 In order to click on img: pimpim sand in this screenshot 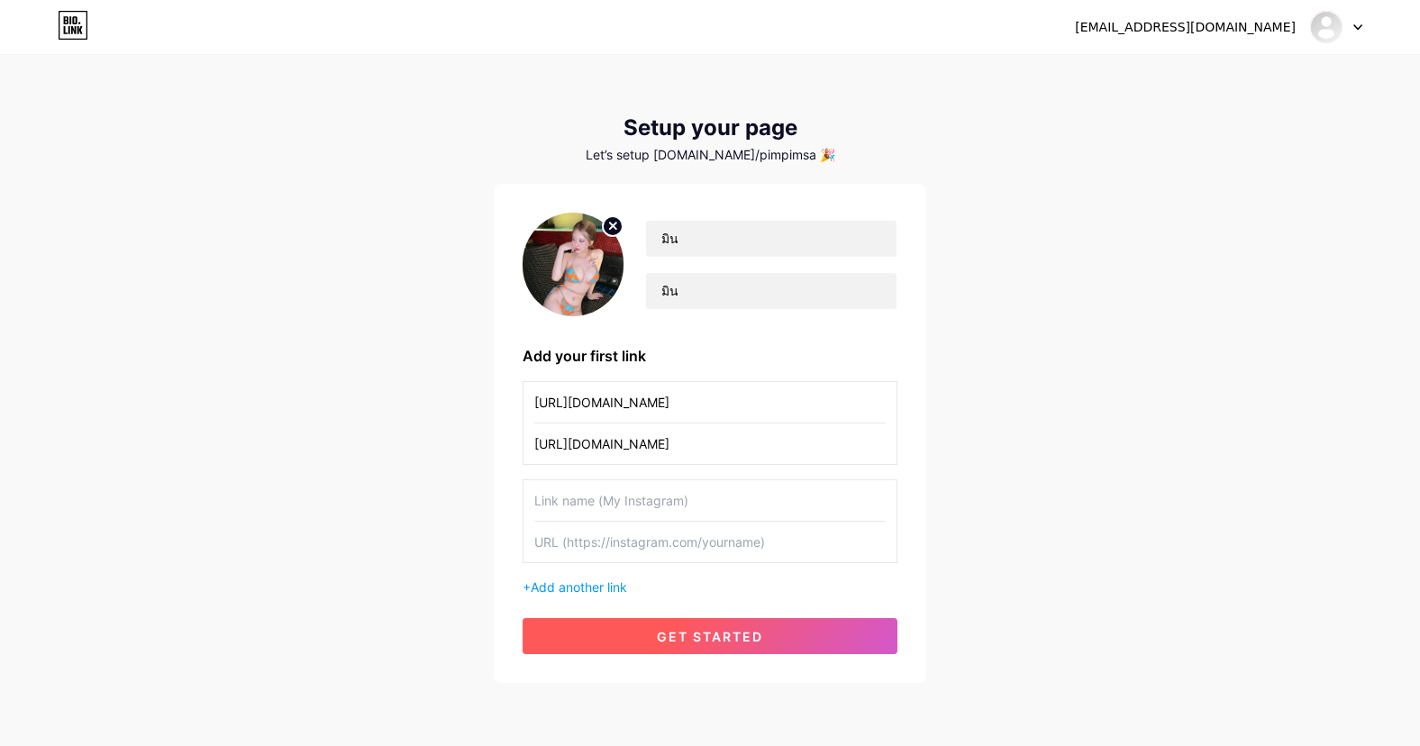, I will do `click(1326, 27)`.